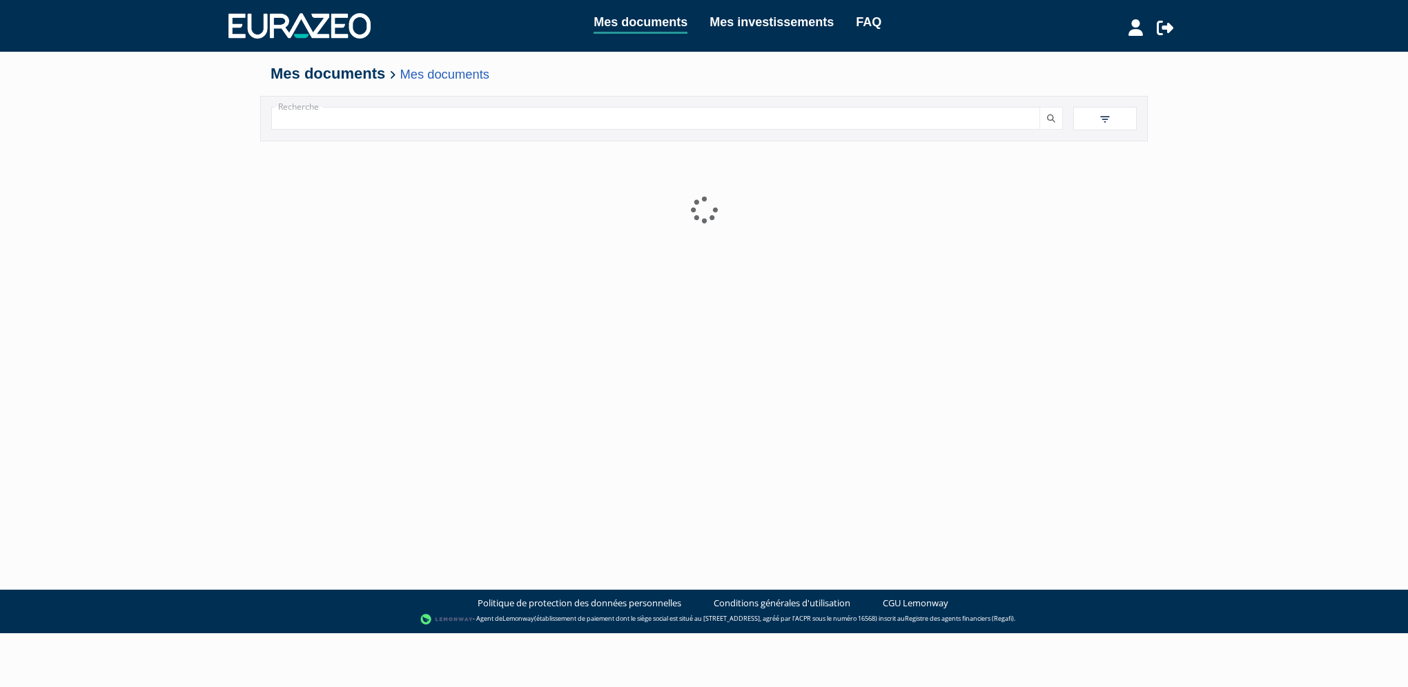 Image resolution: width=1408 pixels, height=687 pixels. I want to click on a: Politique de protection des données personnelles, so click(579, 603).